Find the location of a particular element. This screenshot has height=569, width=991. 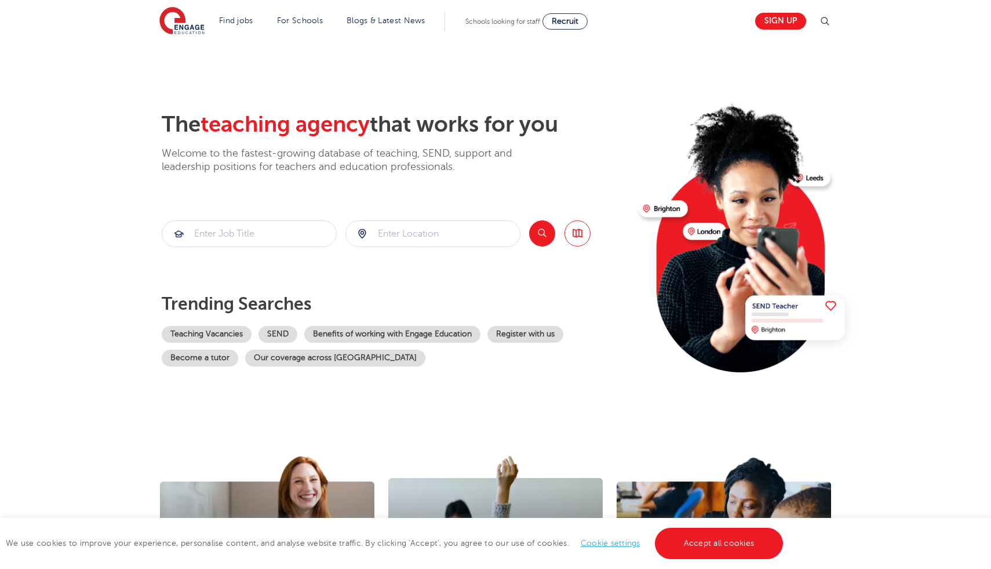

a: Blogs & Latest News is located at coordinates (386, 20).